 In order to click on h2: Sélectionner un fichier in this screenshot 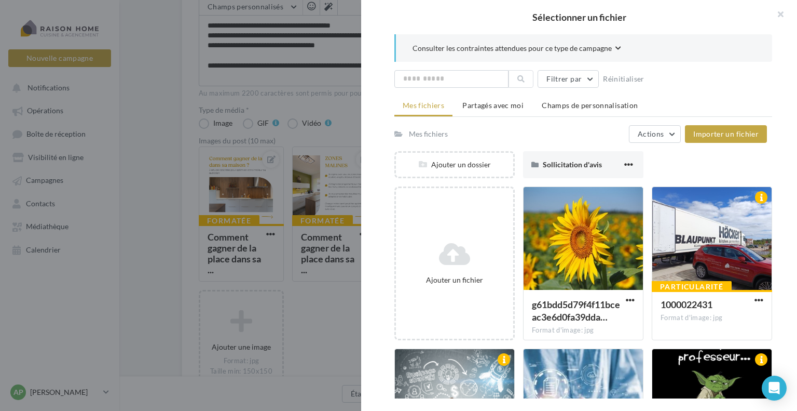, I will do `click(579, 17)`.